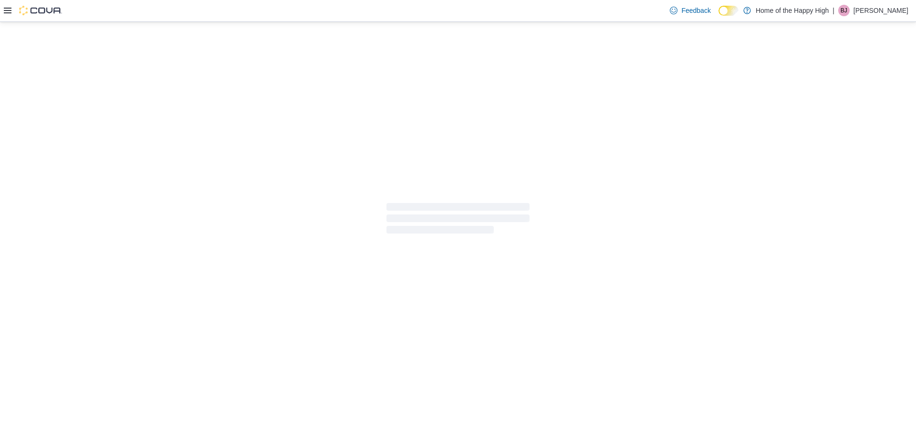 This screenshot has height=438, width=916. Describe the element at coordinates (458, 220) in the screenshot. I see `span: Loading` at that location.